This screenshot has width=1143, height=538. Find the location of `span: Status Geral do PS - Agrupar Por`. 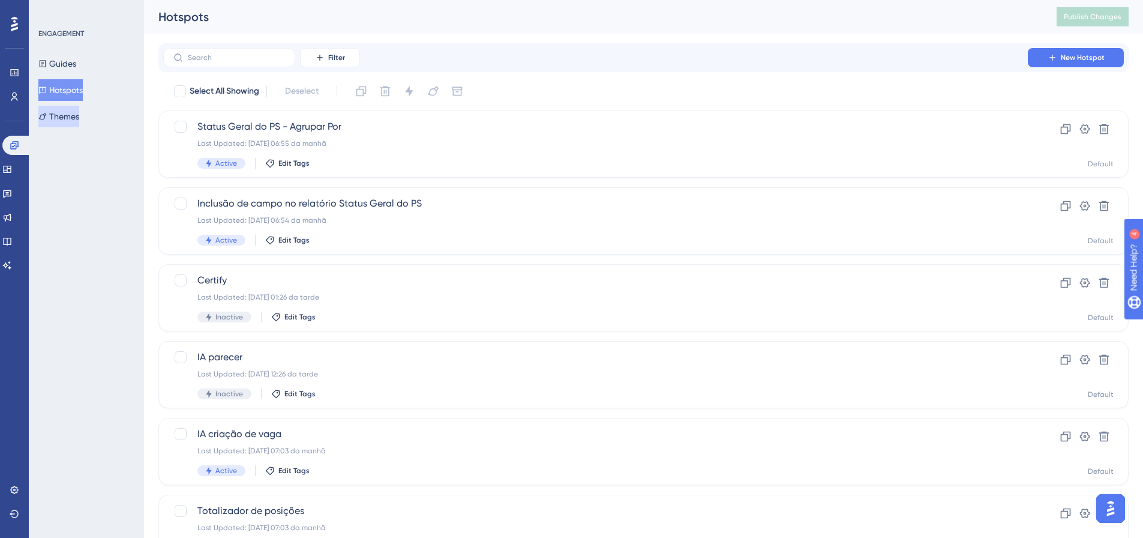

span: Status Geral do PS - Agrupar Por is located at coordinates (595, 127).